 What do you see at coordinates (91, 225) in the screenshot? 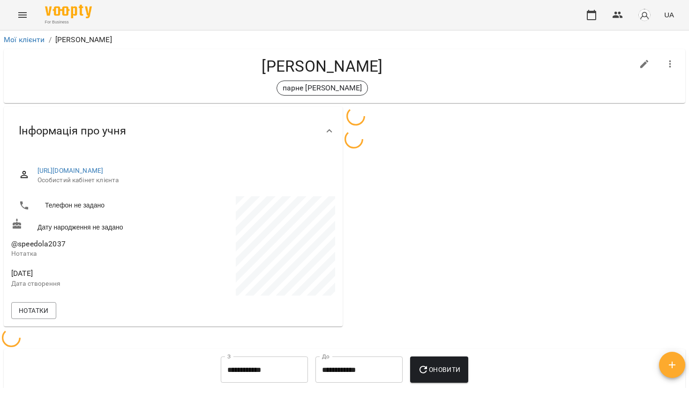
I see `div: Дату народження не задано` at bounding box center [91, 225].